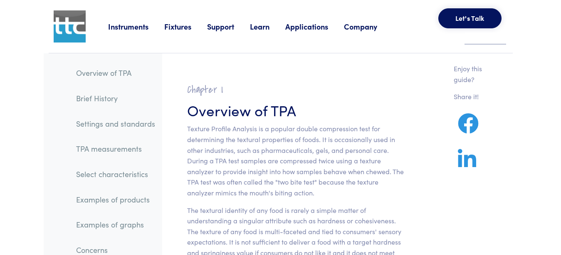 Image resolution: width=561 pixels, height=255 pixels. I want to click on a: Applications, so click(314, 26).